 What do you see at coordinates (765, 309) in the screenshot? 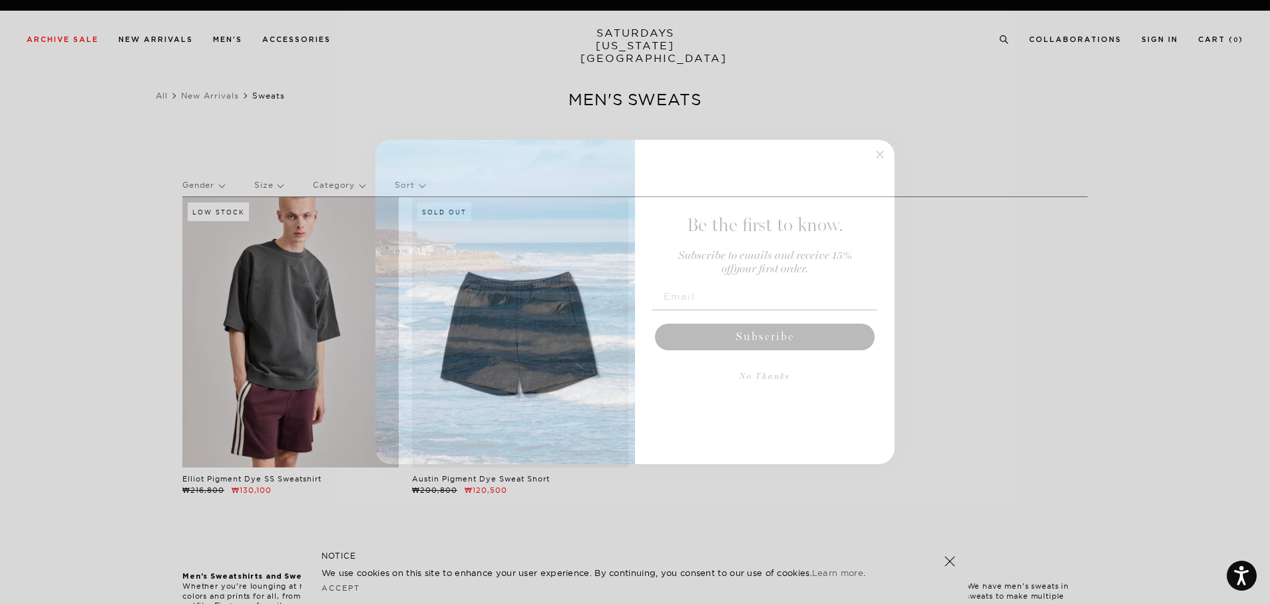
I see `img: underline` at bounding box center [765, 309].